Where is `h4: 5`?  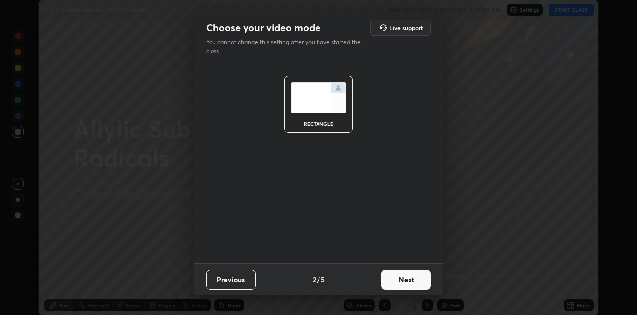
h4: 5 is located at coordinates (323, 279).